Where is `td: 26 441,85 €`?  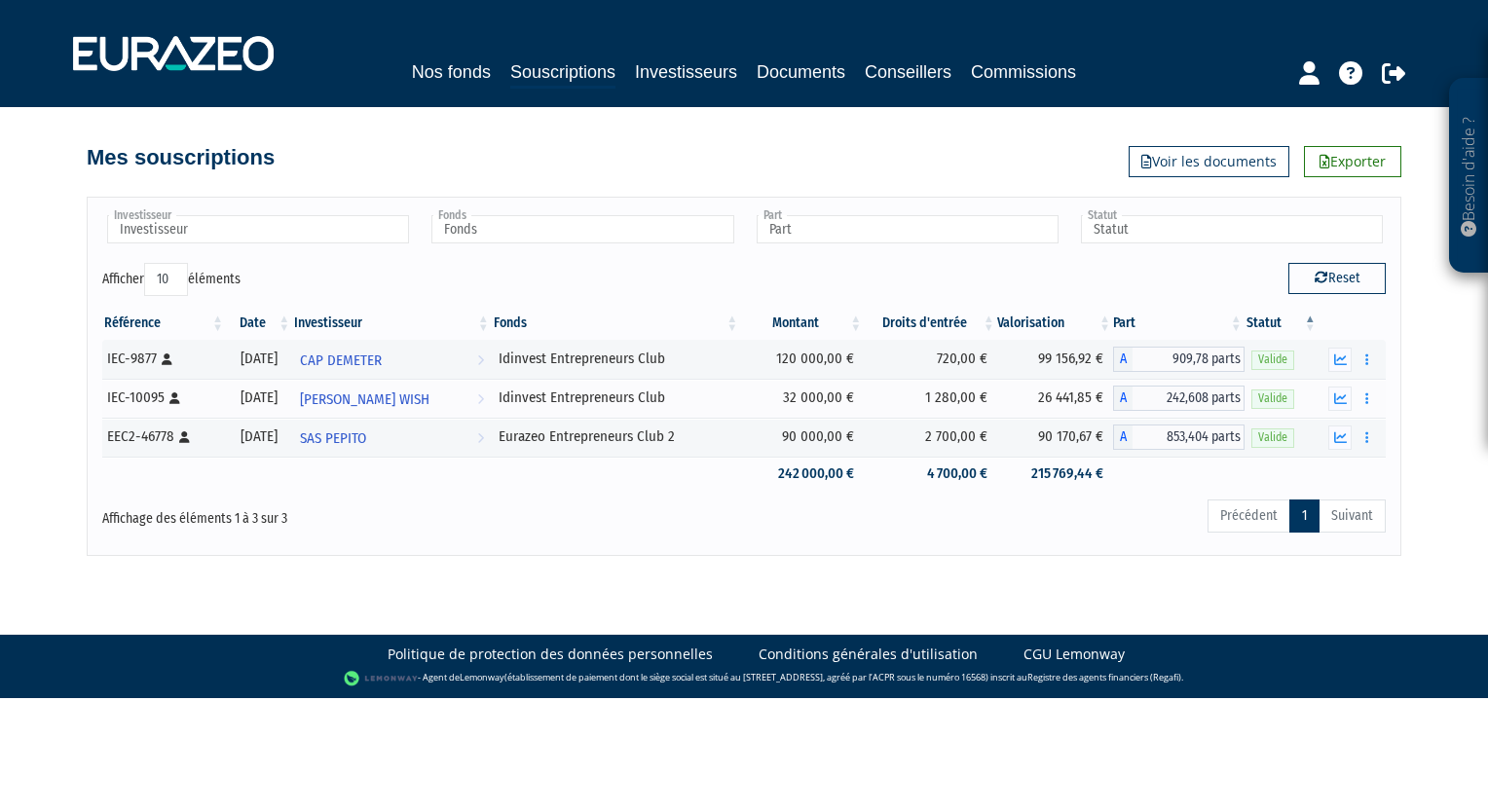 td: 26 441,85 € is located at coordinates (1055, 399).